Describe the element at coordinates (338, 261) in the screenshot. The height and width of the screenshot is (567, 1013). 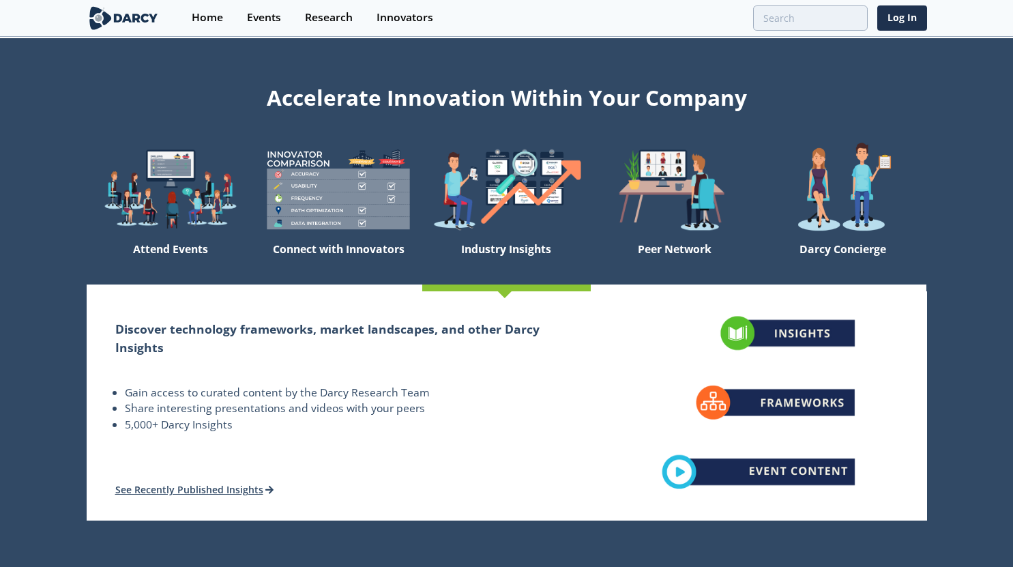
I see `div: Connect with Innovators` at that location.